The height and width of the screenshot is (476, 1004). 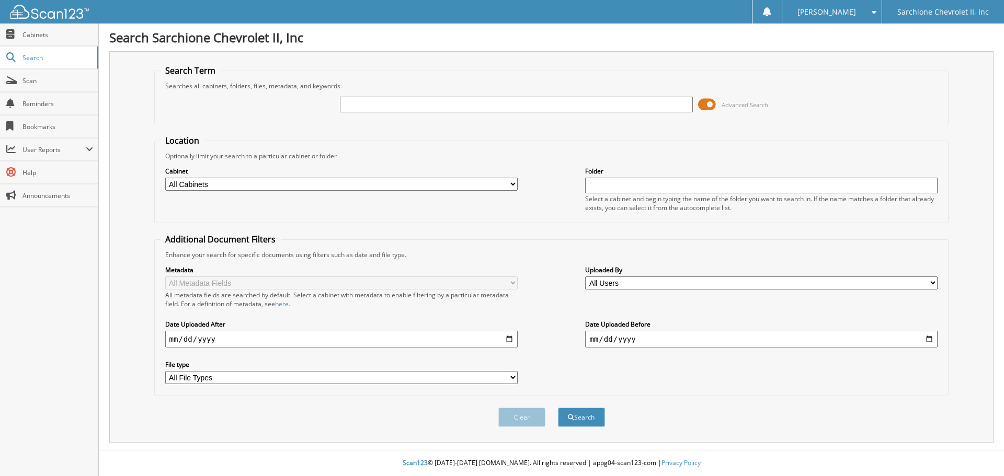 What do you see at coordinates (552, 255) in the screenshot?
I see `div: Enhance your search for specific documents using filters such as date and file type.` at bounding box center [552, 255].